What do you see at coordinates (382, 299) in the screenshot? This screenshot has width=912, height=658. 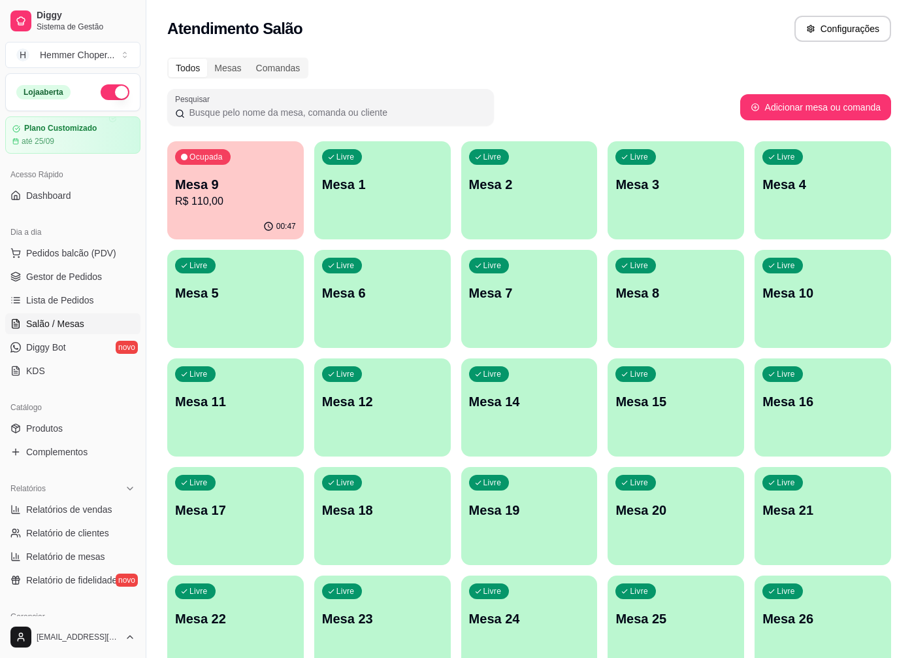 I see `button: LivreMesa 6` at bounding box center [382, 299].